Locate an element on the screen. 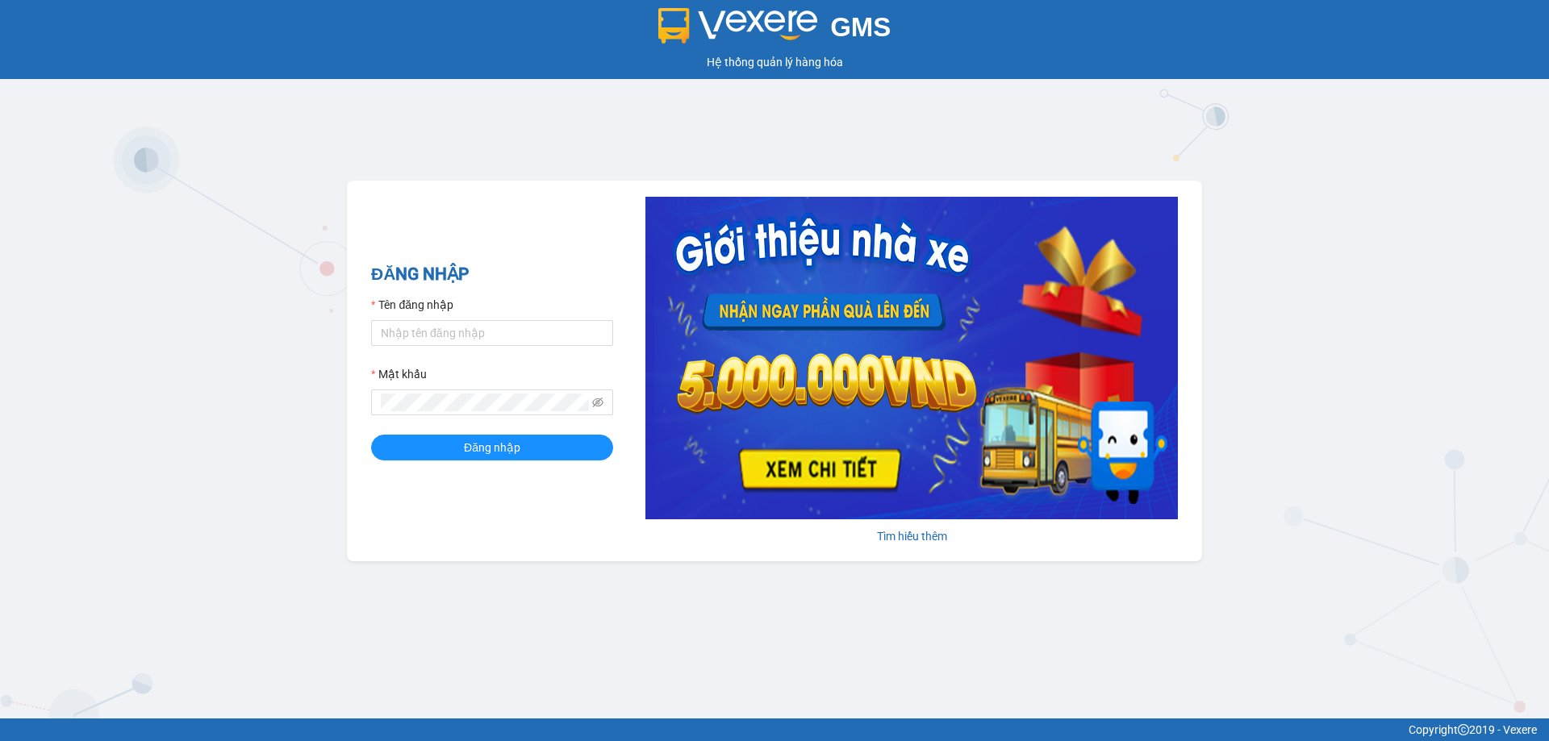  label: Tên đăng nhập is located at coordinates (412, 305).